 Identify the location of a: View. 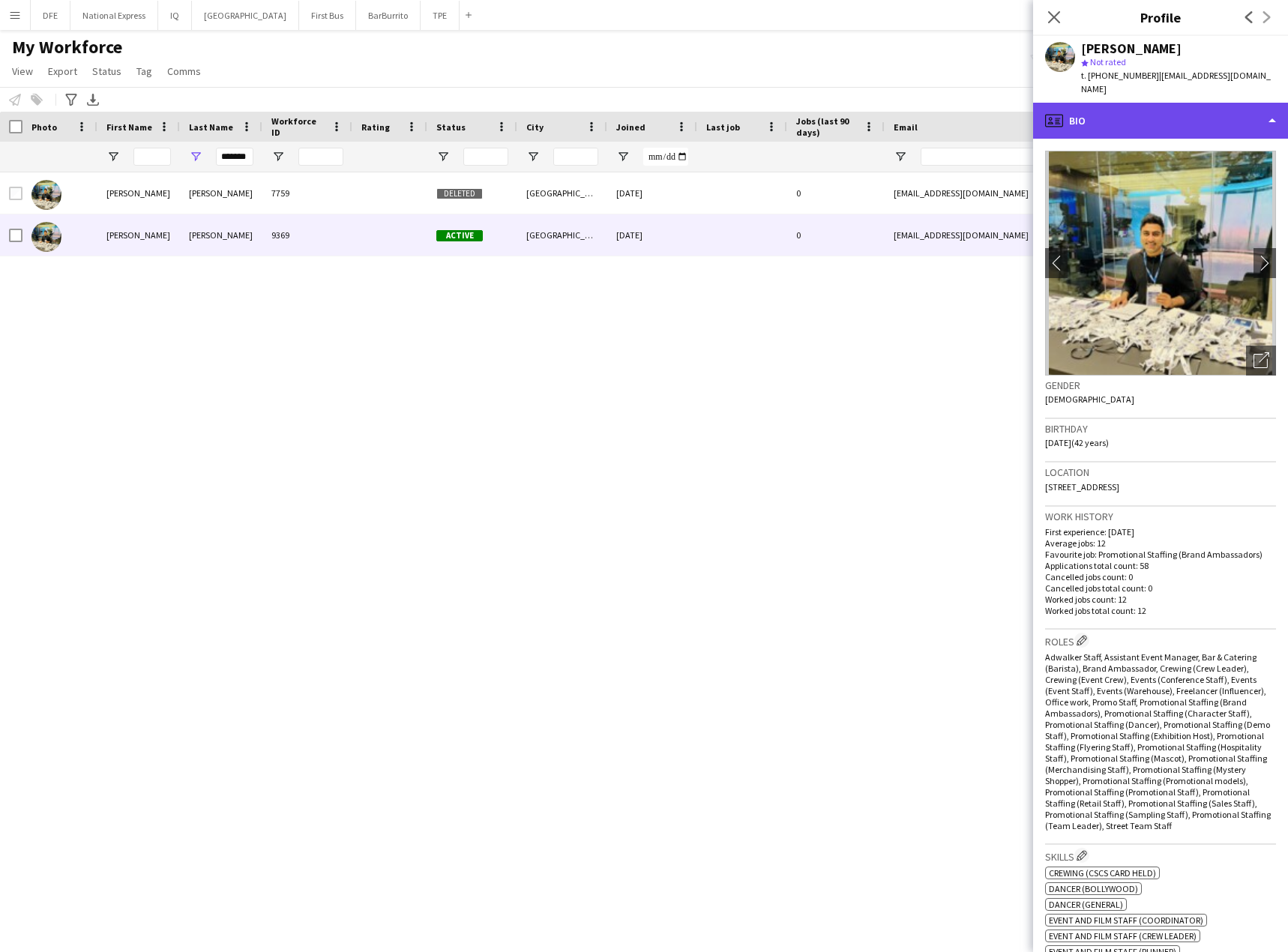
(22, 71).